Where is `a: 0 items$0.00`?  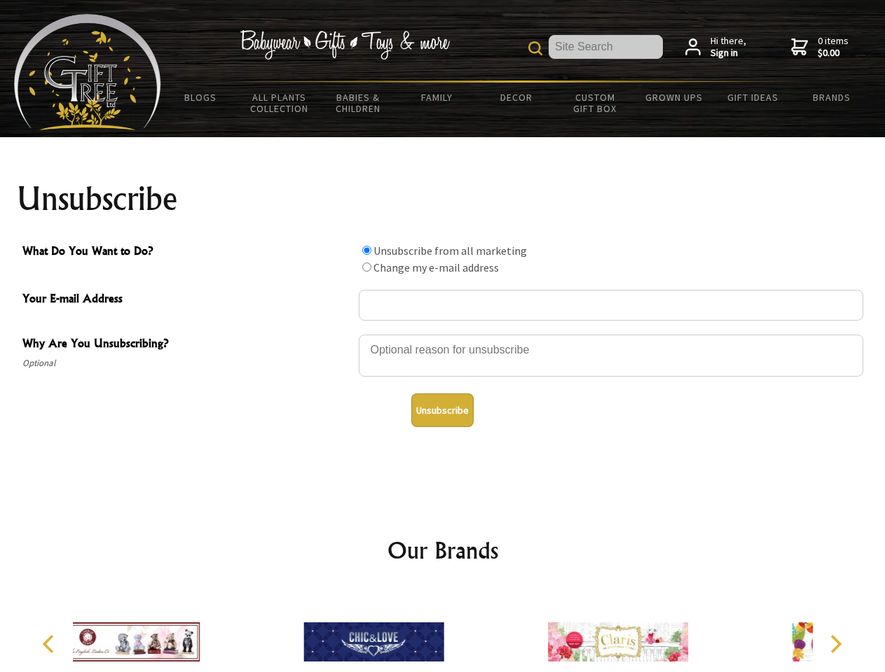 a: 0 items$0.00 is located at coordinates (819, 47).